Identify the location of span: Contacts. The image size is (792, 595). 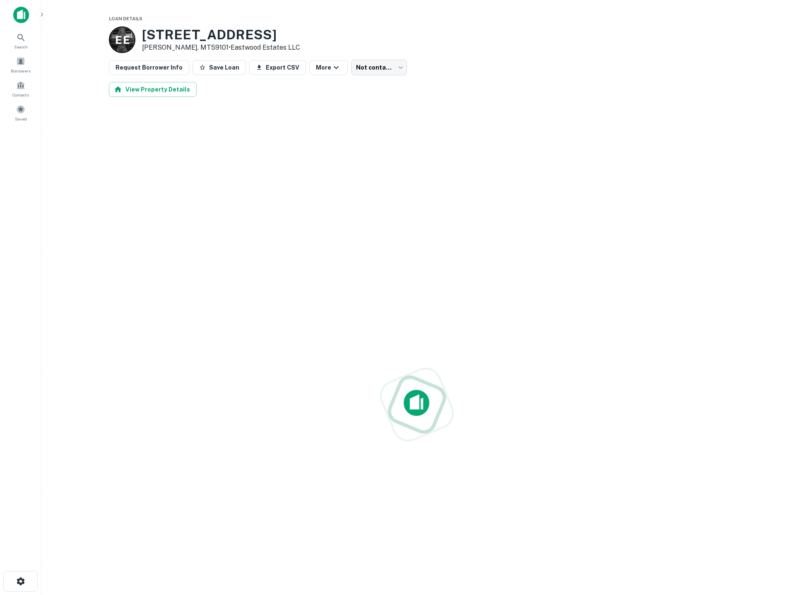
(21, 95).